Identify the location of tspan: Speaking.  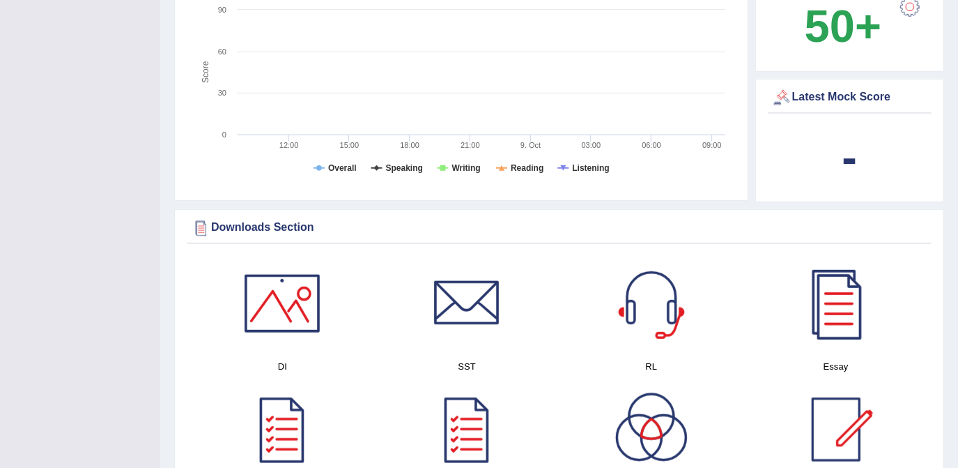
(404, 168).